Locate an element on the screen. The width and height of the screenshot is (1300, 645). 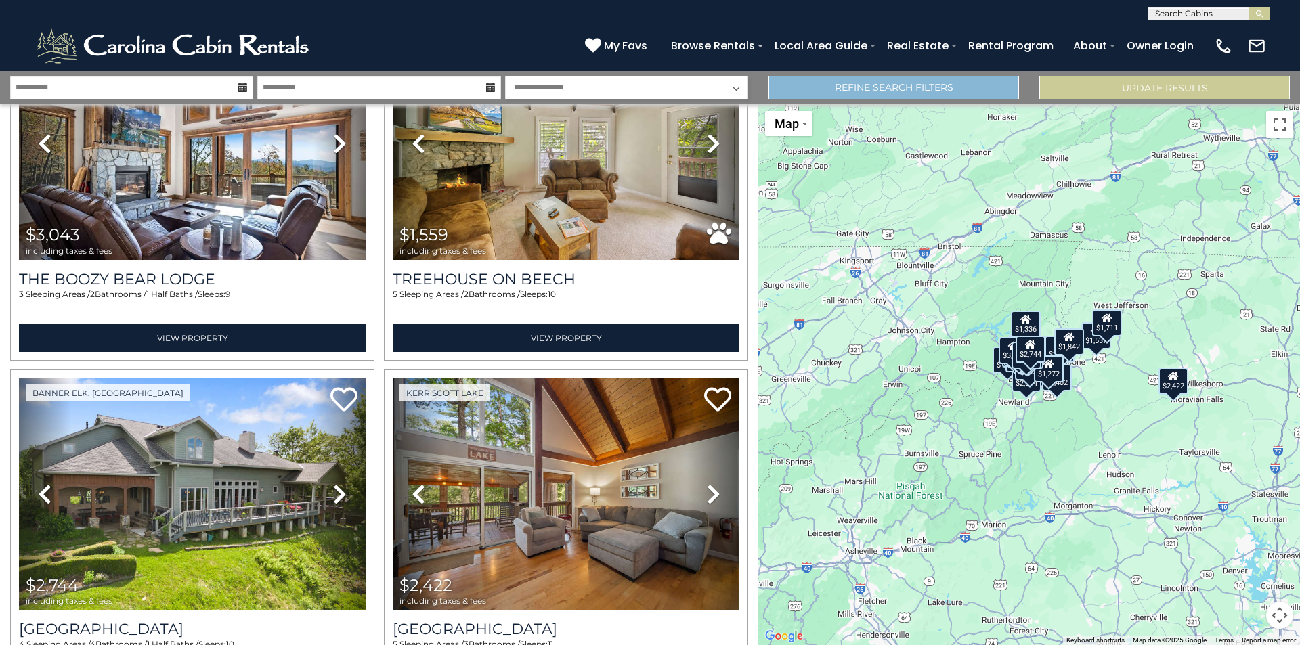
h3: Lake Hills Hideaway is located at coordinates (566, 629).